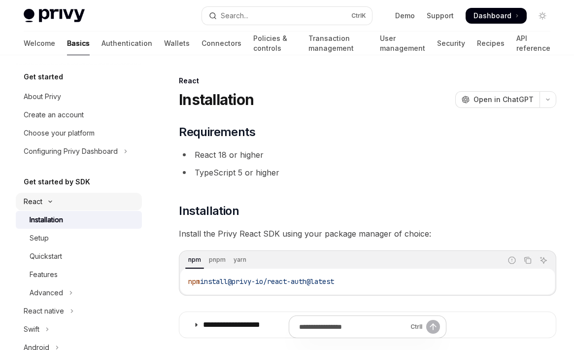  Describe the element at coordinates (54, 115) in the screenshot. I see `div: Create an account` at that location.